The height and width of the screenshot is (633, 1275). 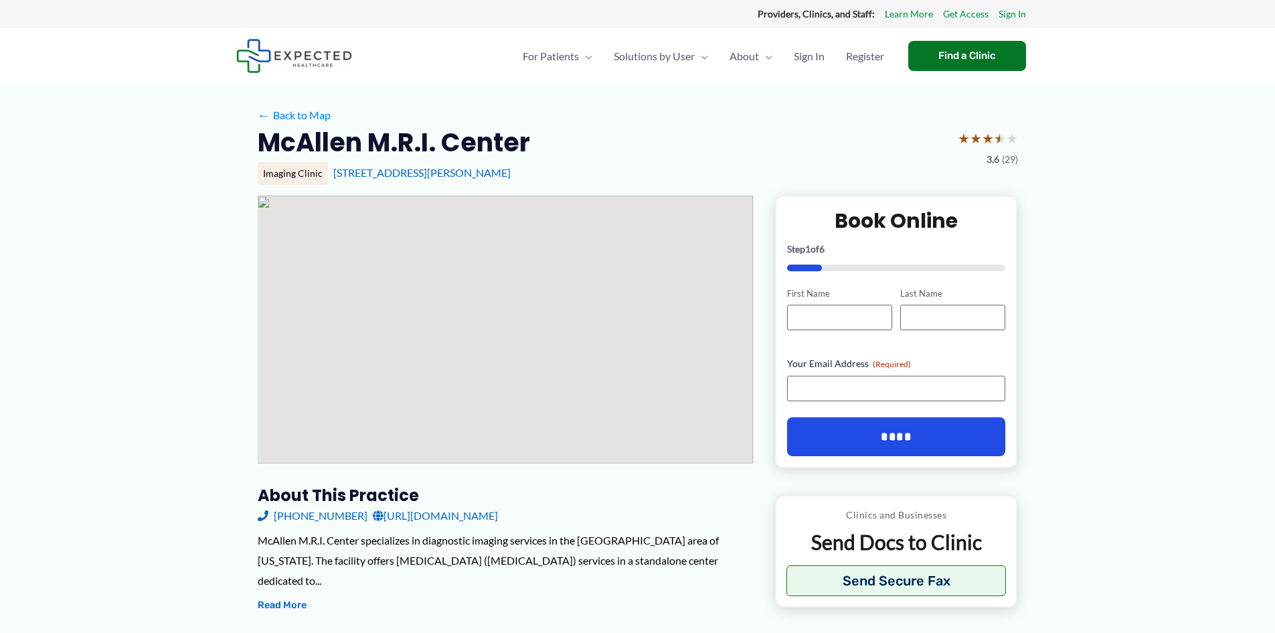 What do you see at coordinates (892, 364) in the screenshot?
I see `span: (Required)` at bounding box center [892, 364].